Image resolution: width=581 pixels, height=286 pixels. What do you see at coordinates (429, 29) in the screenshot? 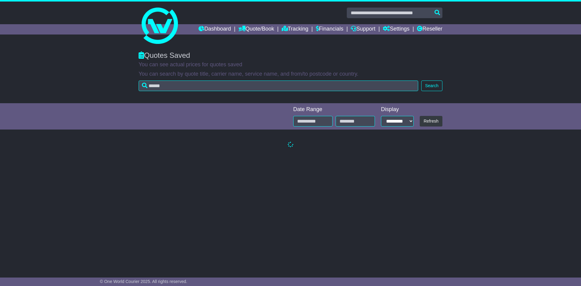
I see `a: Reseller` at bounding box center [429, 29].